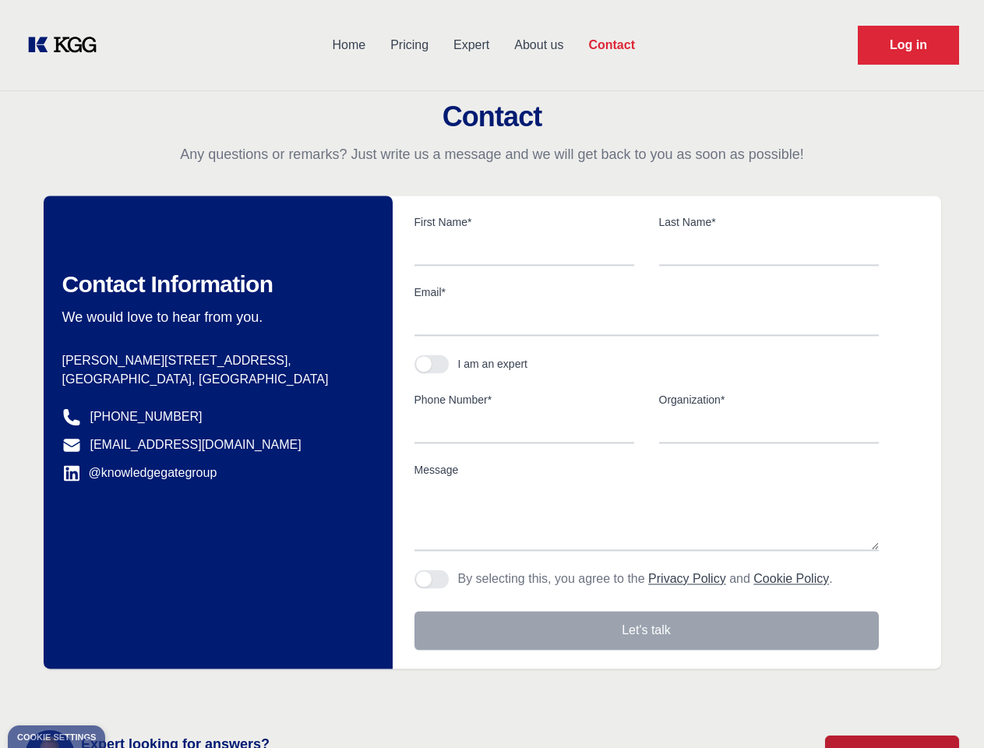 The width and height of the screenshot is (984, 748). I want to click on label: Message, so click(646, 470).